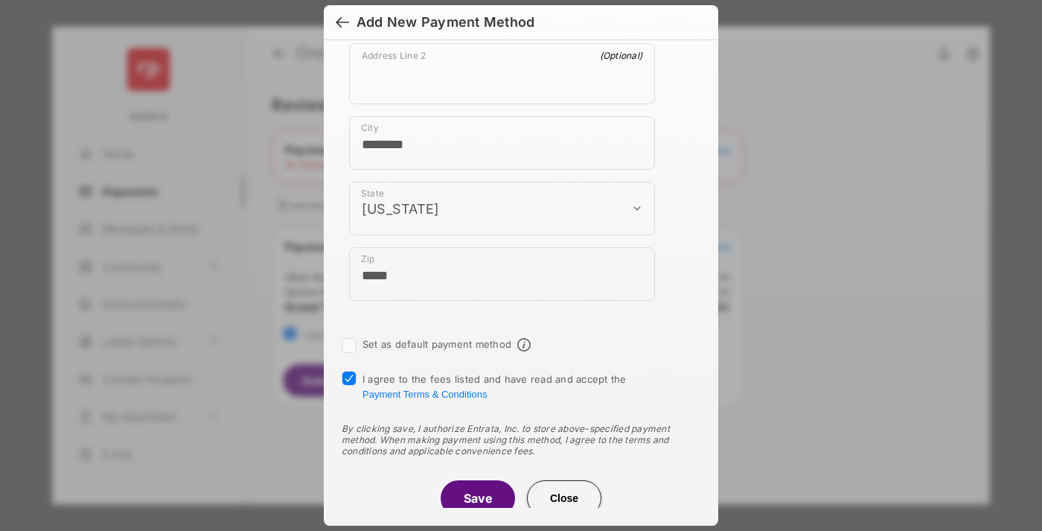 Image resolution: width=1042 pixels, height=531 pixels. I want to click on button: Close, so click(564, 498).